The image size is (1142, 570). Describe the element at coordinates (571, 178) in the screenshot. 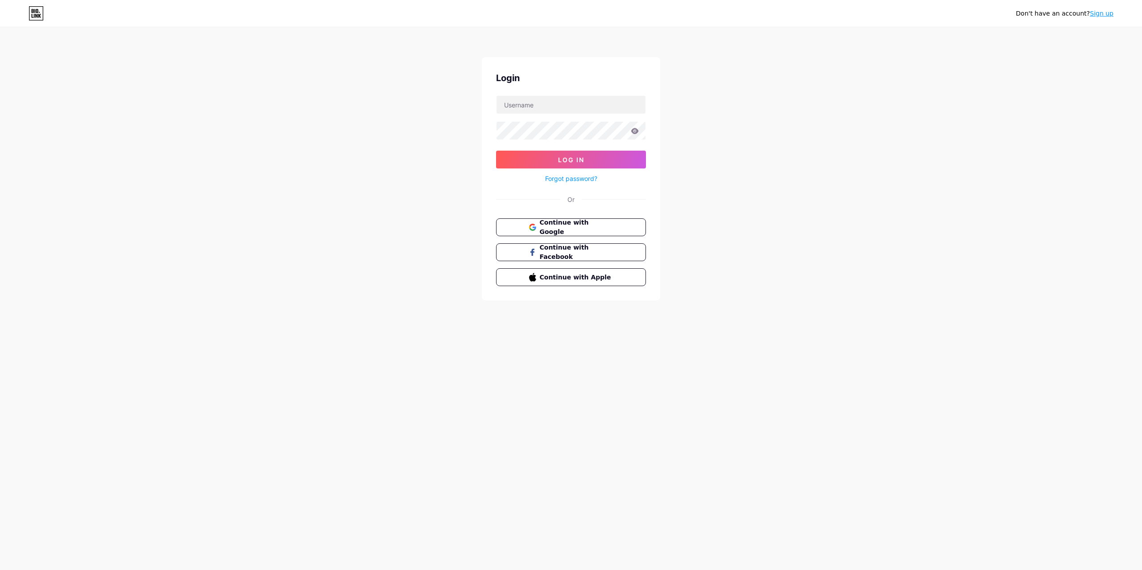

I see `a: Forgot password?` at that location.